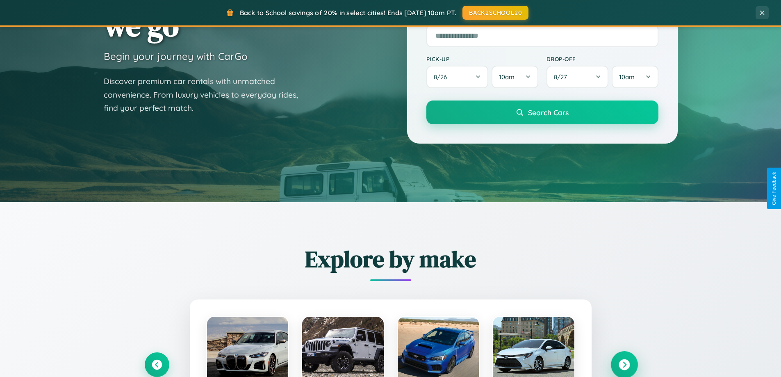  Describe the element at coordinates (391, 259) in the screenshot. I see `h2: Explore by make` at that location.